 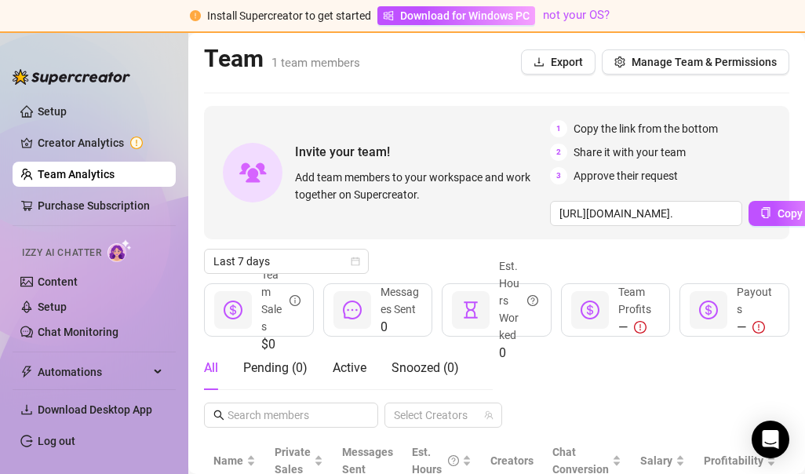 What do you see at coordinates (576, 15) in the screenshot?
I see `a: not your OS?` at bounding box center [576, 15].